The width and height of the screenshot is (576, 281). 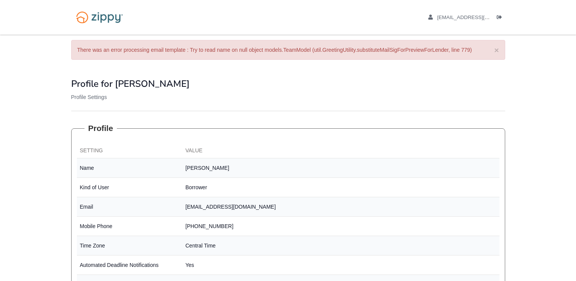 What do you see at coordinates (341, 151) in the screenshot?
I see `th: Value` at bounding box center [341, 151].